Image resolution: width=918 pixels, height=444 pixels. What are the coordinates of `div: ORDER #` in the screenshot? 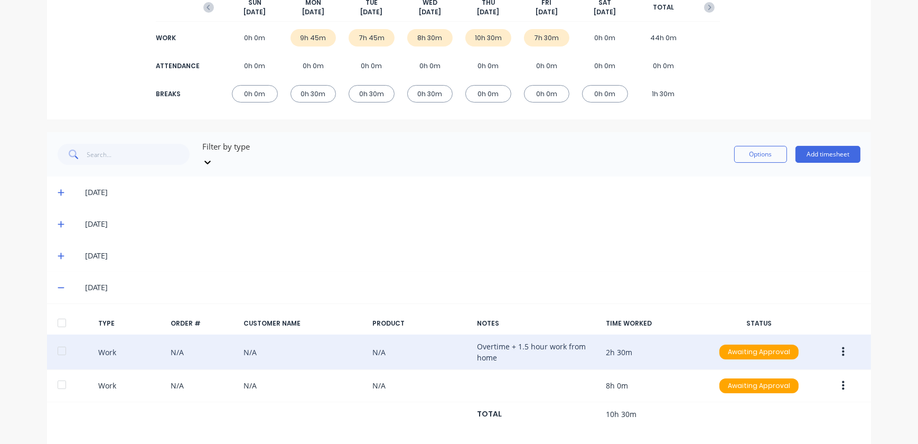 It's located at (203, 323).